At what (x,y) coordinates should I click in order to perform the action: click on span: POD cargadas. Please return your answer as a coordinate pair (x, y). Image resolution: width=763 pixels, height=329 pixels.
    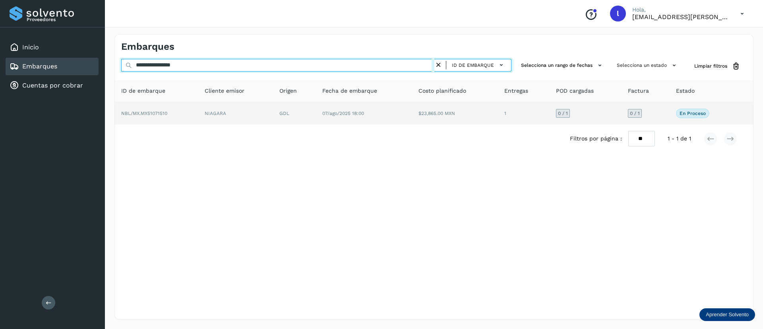
    Looking at the image, I should click on (575, 91).